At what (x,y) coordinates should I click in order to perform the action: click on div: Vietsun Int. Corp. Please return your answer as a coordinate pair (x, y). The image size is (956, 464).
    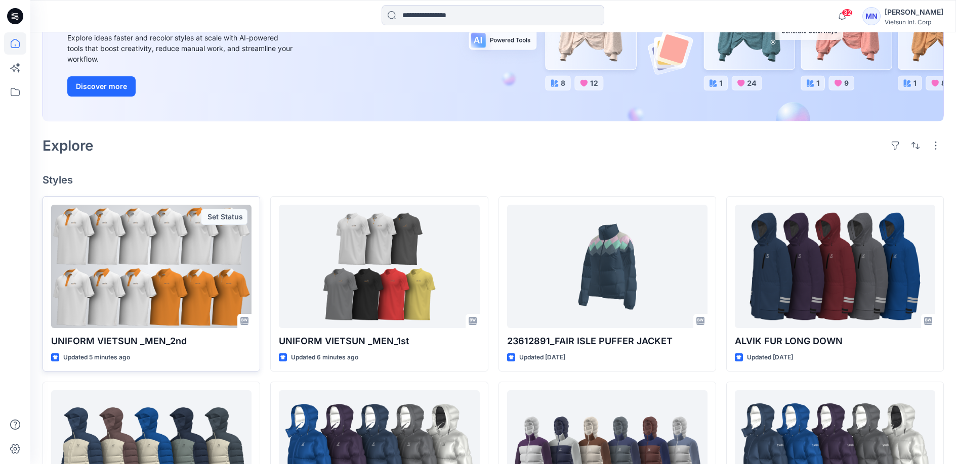
    Looking at the image, I should click on (914, 22).